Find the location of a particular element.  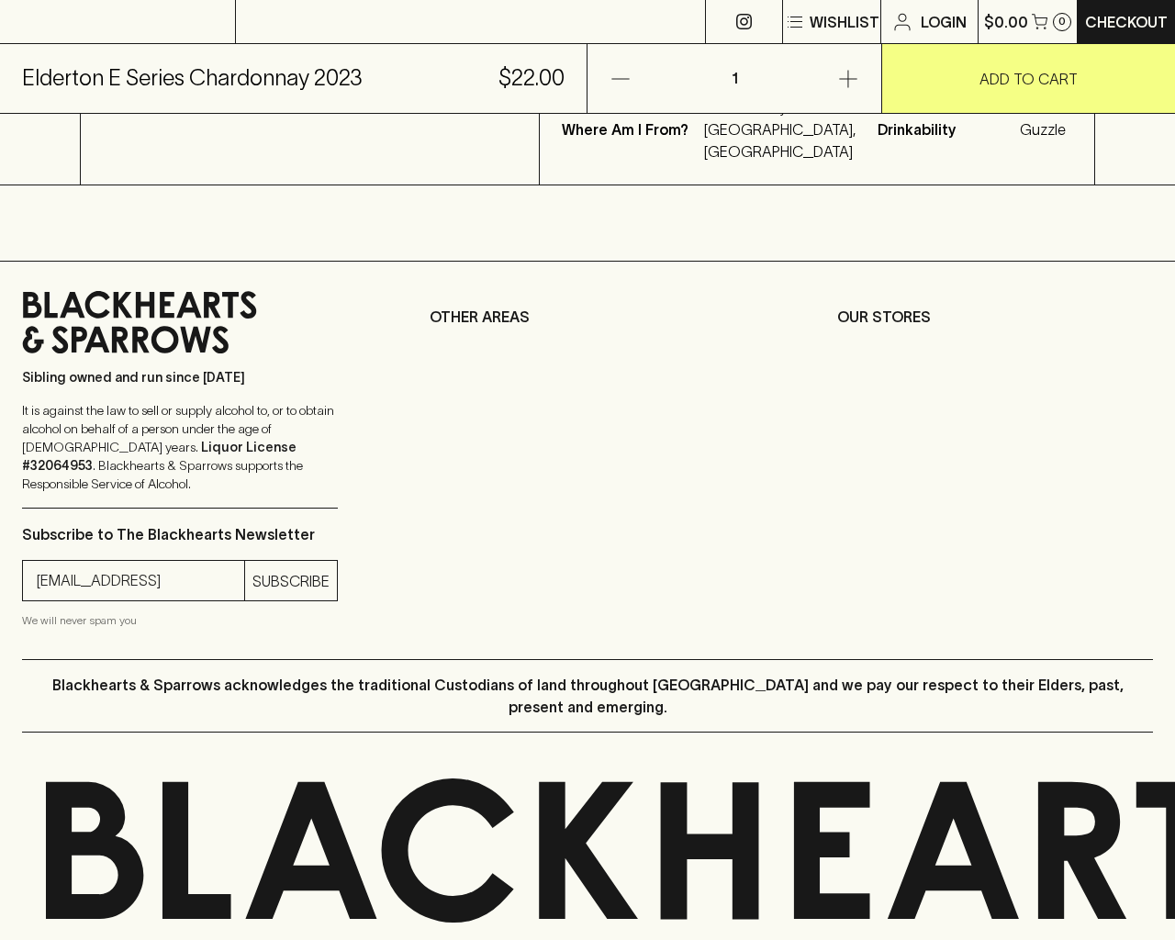

button: ADD TO CART is located at coordinates (1028, 78).